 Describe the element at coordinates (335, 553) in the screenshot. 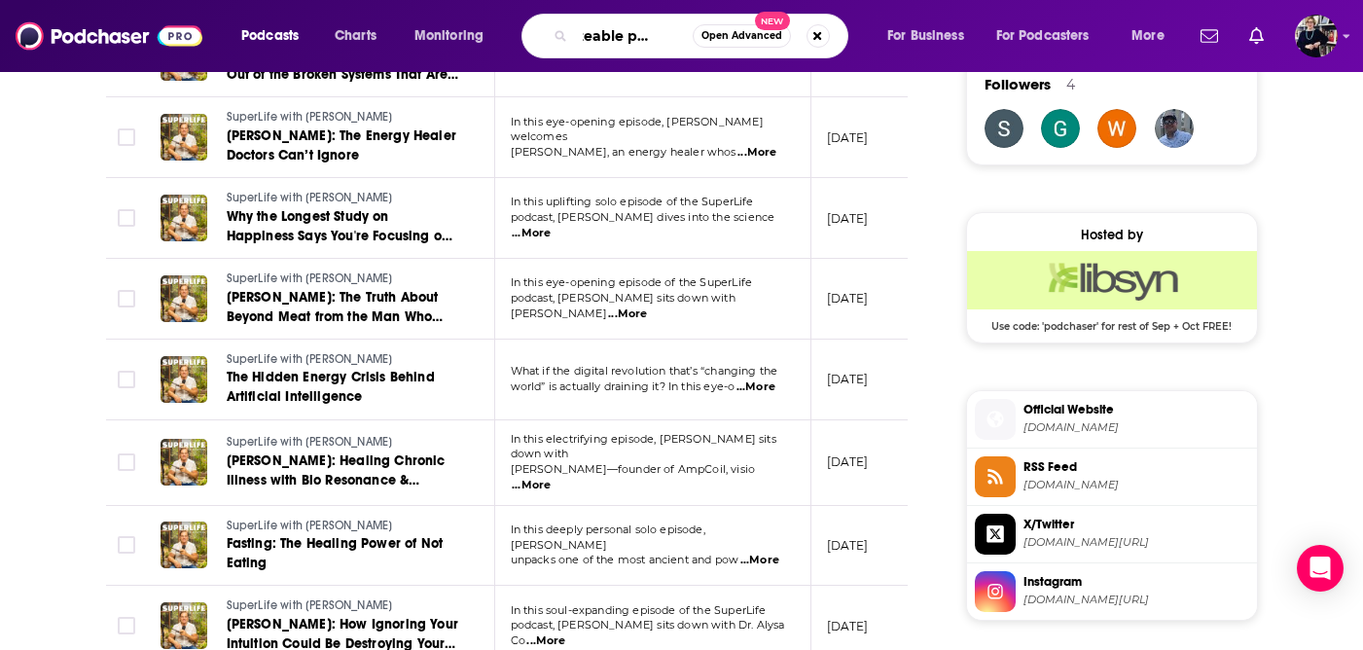

I see `span: Fasting: The Healing Power of Not Eating` at that location.